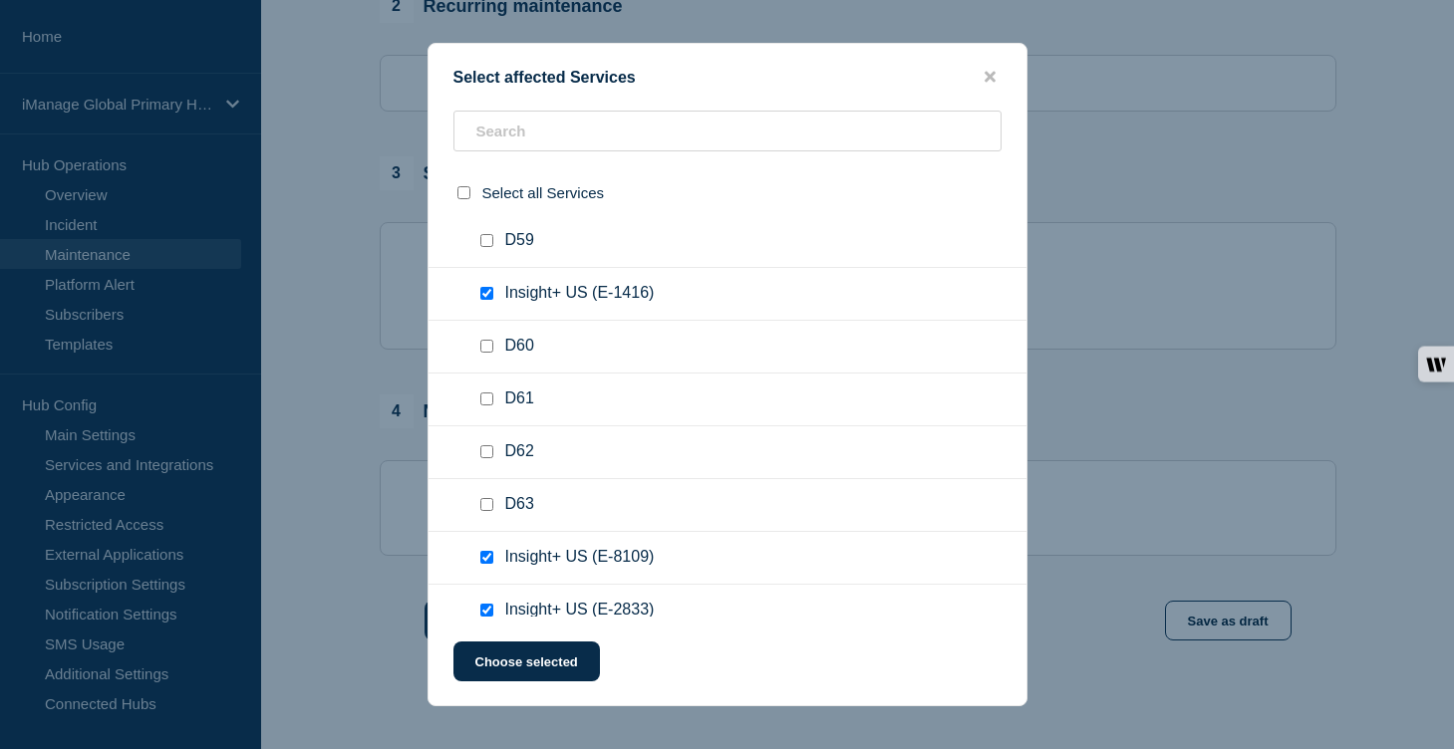 This screenshot has width=1454, height=749. What do you see at coordinates (526, 662) in the screenshot?
I see `button: Choose selected` at bounding box center [526, 662].